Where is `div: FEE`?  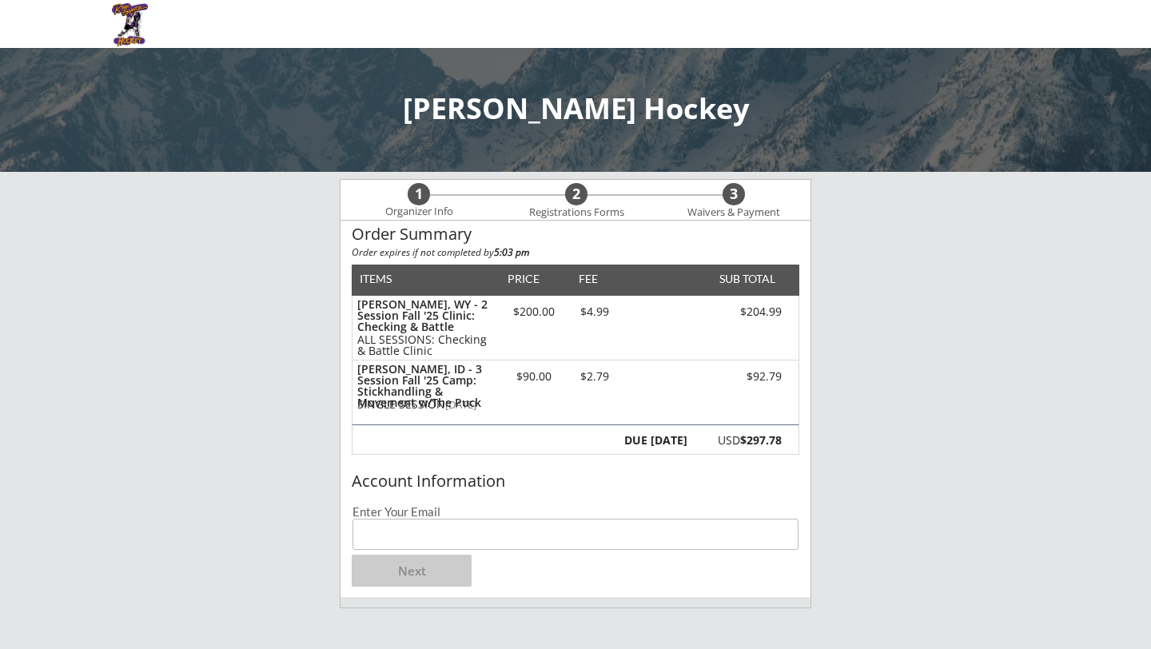 div: FEE is located at coordinates (588, 279).